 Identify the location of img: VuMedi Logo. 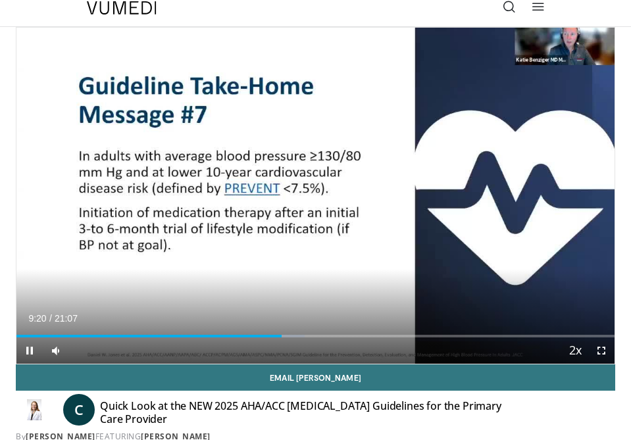
(122, 8).